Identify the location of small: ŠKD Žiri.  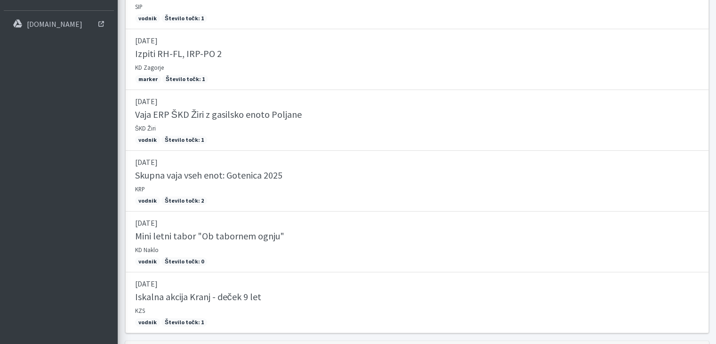
(146, 128).